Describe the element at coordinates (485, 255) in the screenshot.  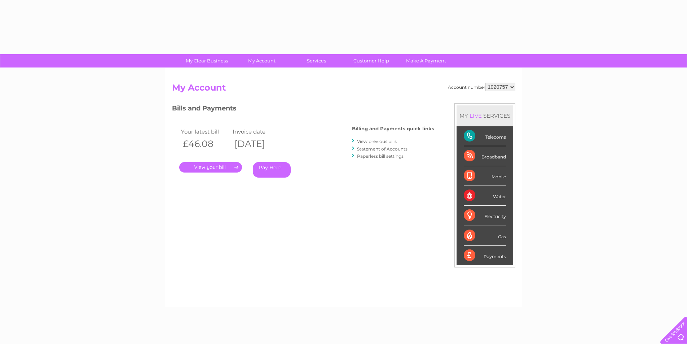
I see `div: Payments` at that location.